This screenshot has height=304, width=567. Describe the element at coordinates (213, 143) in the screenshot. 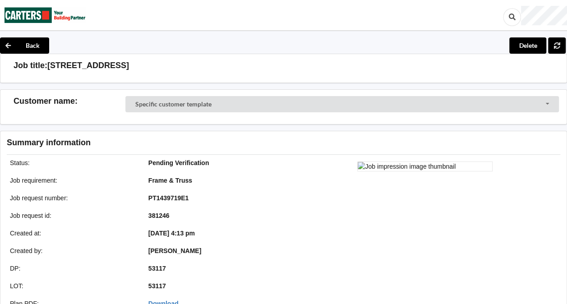

I see `h3: Summary information` at that location.